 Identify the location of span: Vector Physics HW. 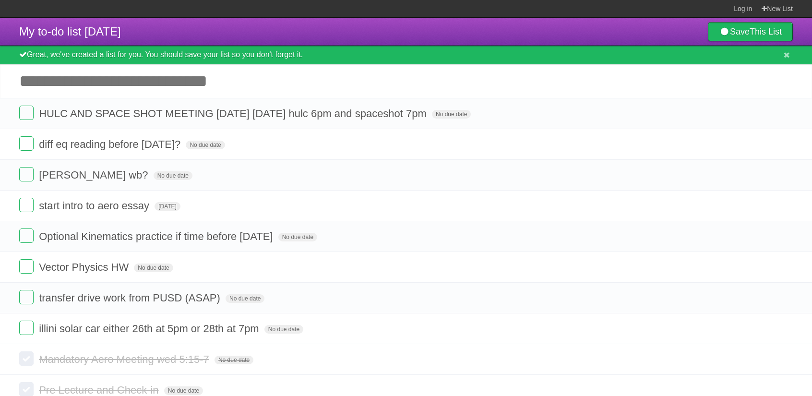
(85, 267).